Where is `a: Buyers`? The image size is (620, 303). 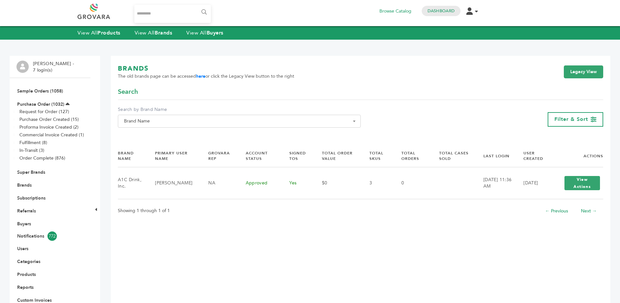
a: Buyers is located at coordinates (24, 224).